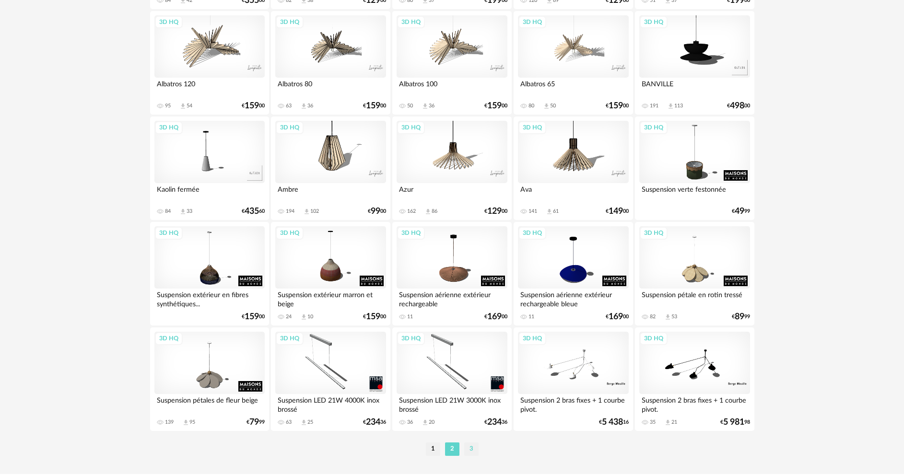 This screenshot has height=475, width=904. I want to click on div: 21, so click(674, 422).